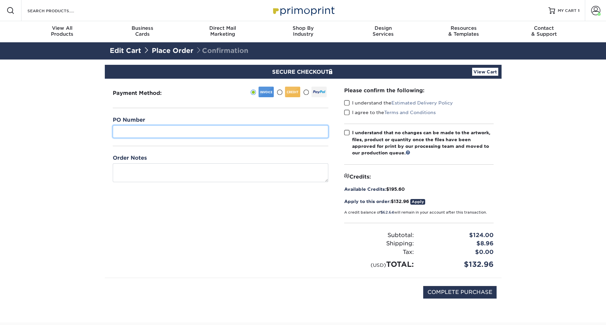 The width and height of the screenshot is (606, 325). Describe the element at coordinates (378, 265) in the screenshot. I see `small: (USD)` at that location.